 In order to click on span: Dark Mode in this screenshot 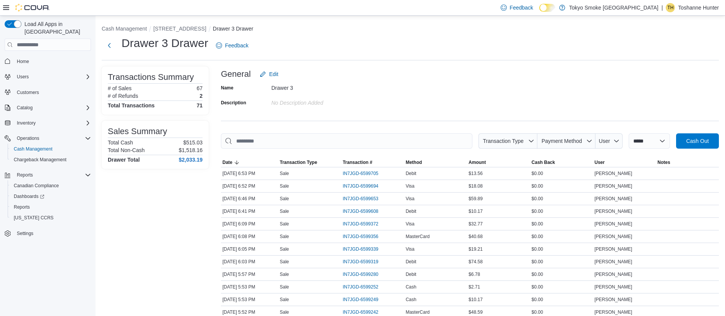, I will do `click(539, 12)`.